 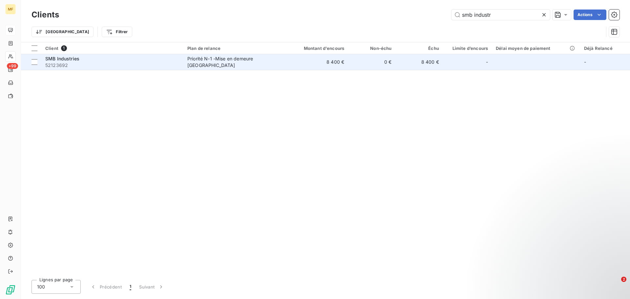 What do you see at coordinates (590, 15) in the screenshot?
I see `button: Actions` at bounding box center [590, 15].